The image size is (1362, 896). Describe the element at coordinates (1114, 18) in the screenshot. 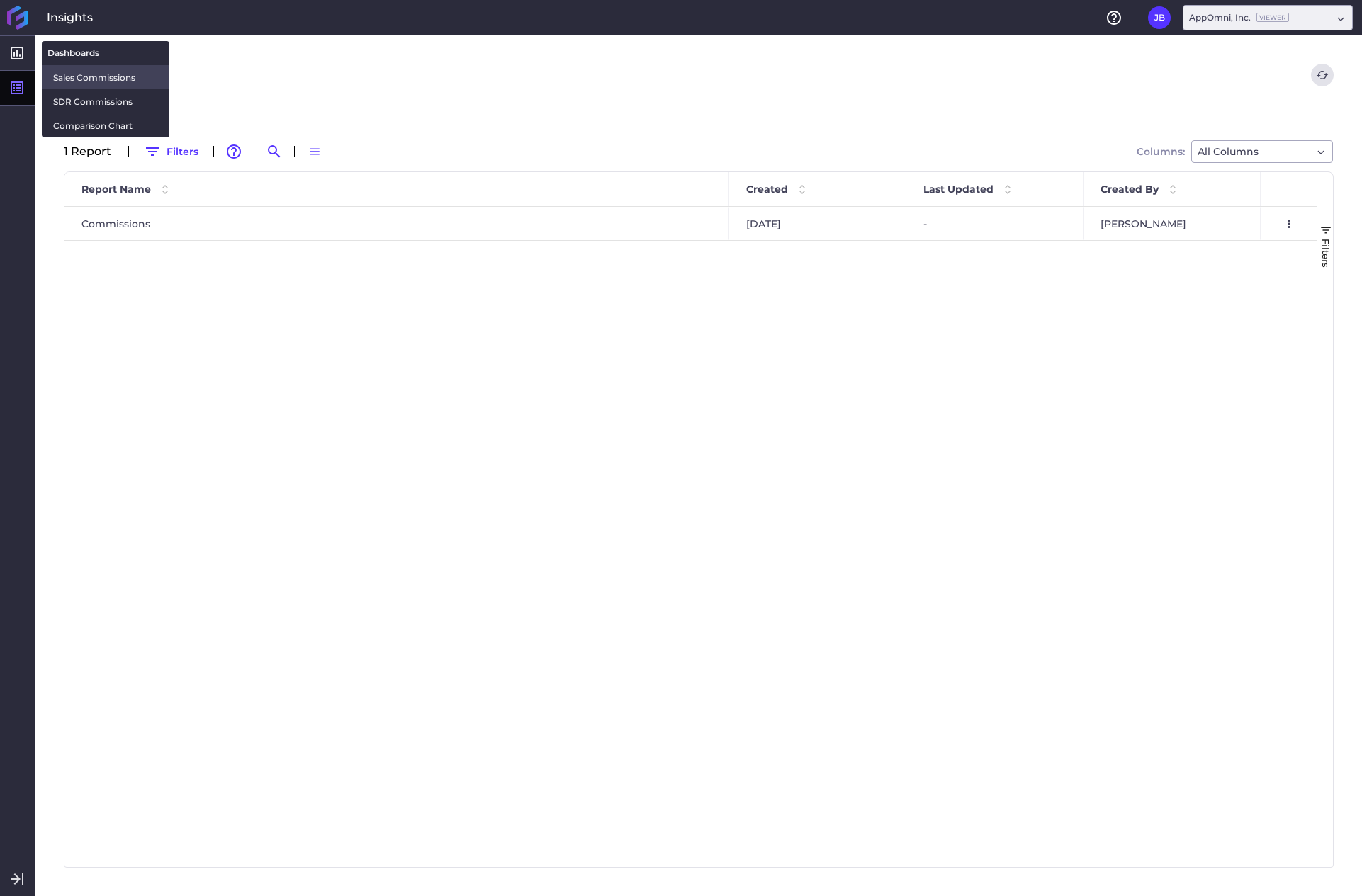

I see `button: Help` at that location.